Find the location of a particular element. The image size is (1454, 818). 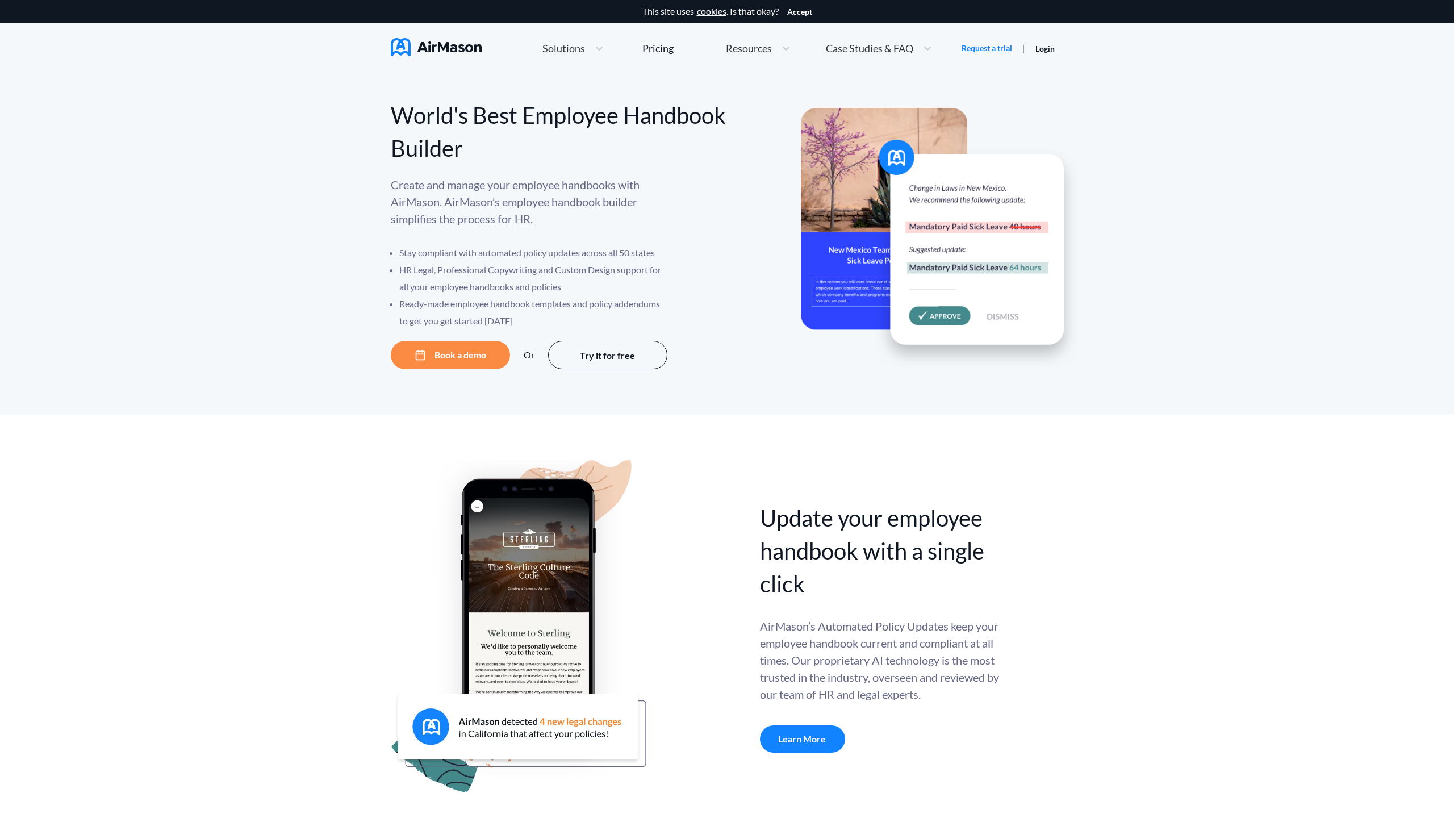

a: cookies is located at coordinates (712, 11).